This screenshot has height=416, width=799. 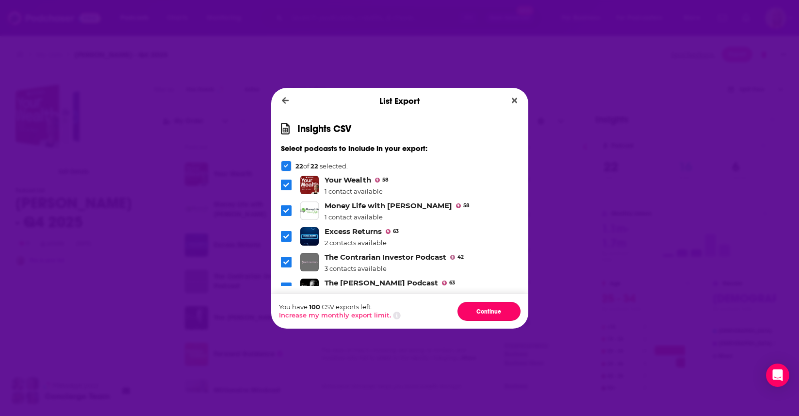 I want to click on img: Money Life with Chuck Jaffe, so click(x=310, y=211).